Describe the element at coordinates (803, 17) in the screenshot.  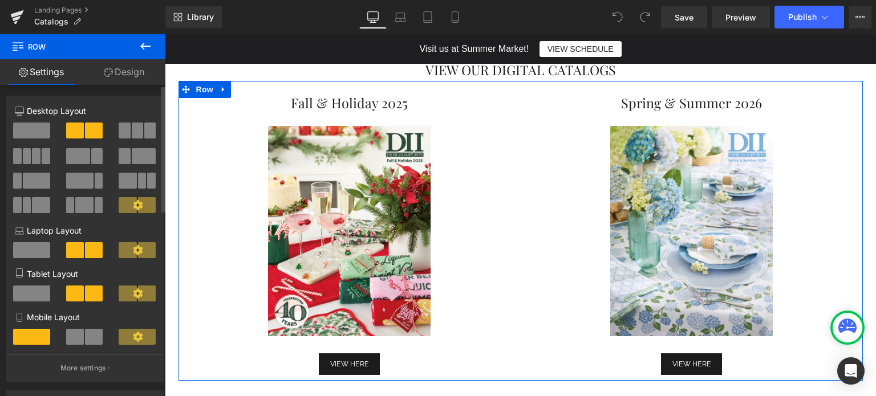
I see `span: Publish` at that location.